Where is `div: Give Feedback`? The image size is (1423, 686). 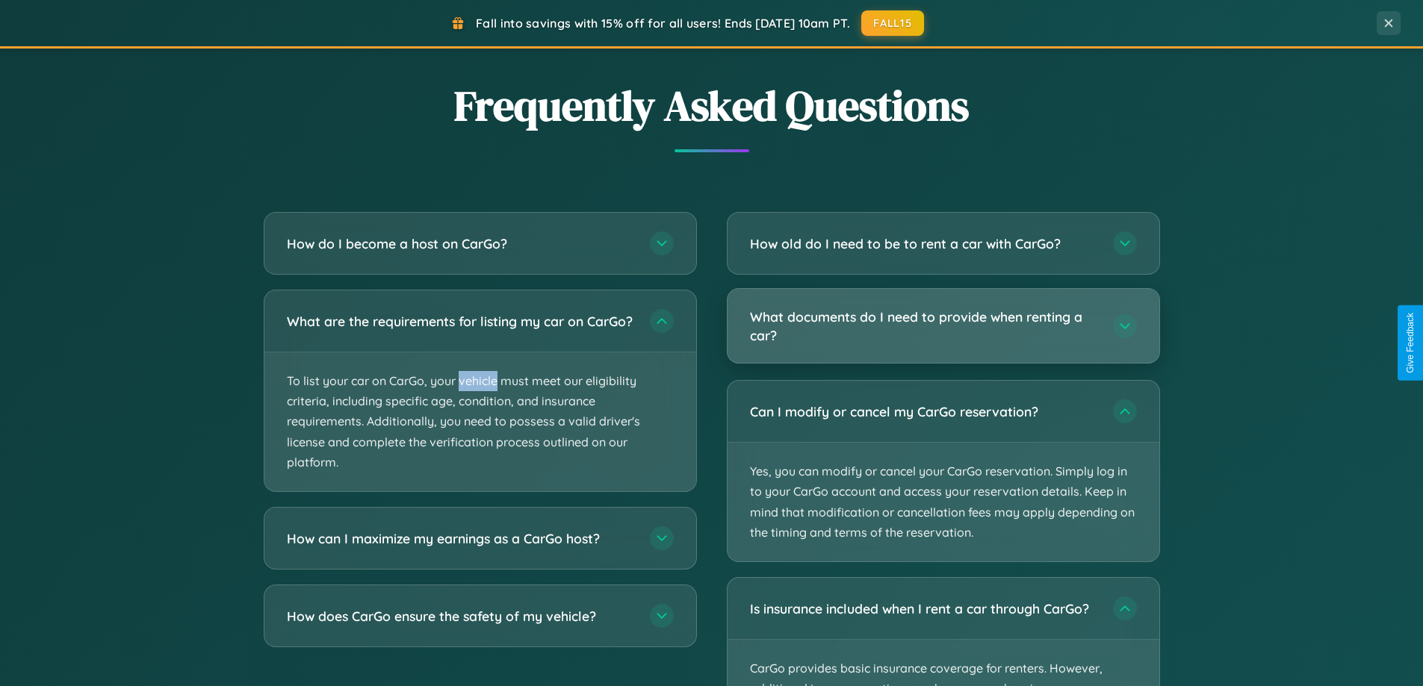 div: Give Feedback is located at coordinates (1410, 343).